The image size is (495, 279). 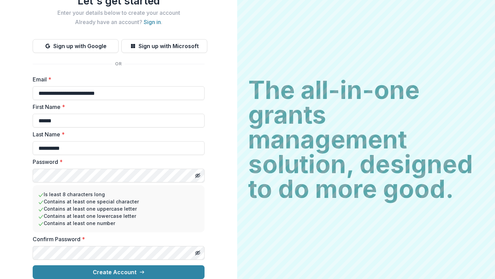 What do you see at coordinates (76, 46) in the screenshot?
I see `button: Sign up with Google` at bounding box center [76, 46].